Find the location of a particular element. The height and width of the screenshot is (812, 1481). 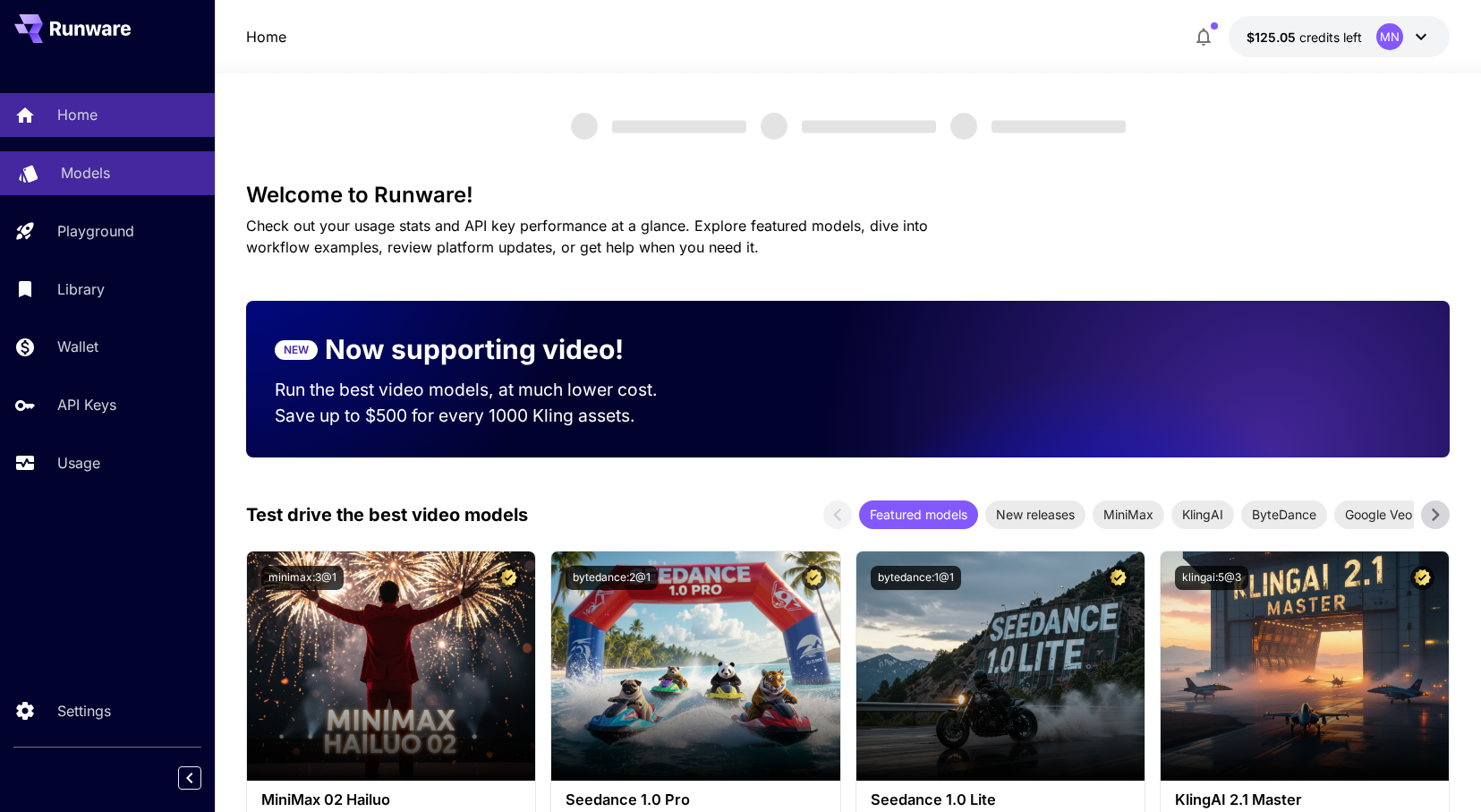

span: ByteDance is located at coordinates (1284, 514).